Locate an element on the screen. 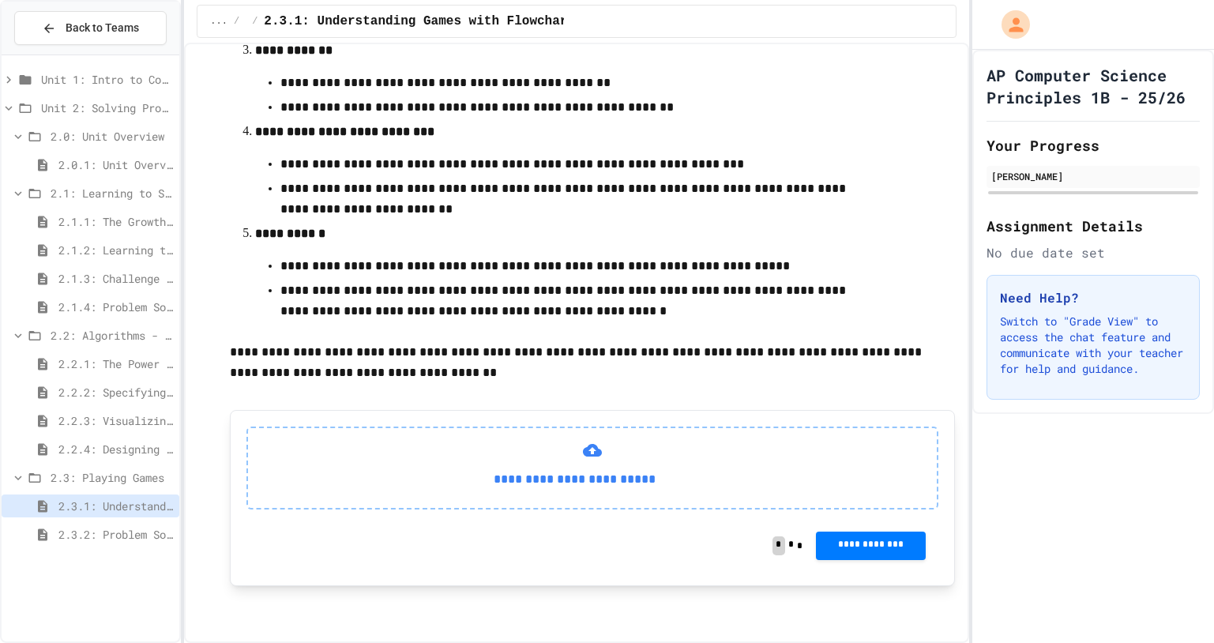  span: 2.1.4: Problem Solving Practice is located at coordinates (115, 306).